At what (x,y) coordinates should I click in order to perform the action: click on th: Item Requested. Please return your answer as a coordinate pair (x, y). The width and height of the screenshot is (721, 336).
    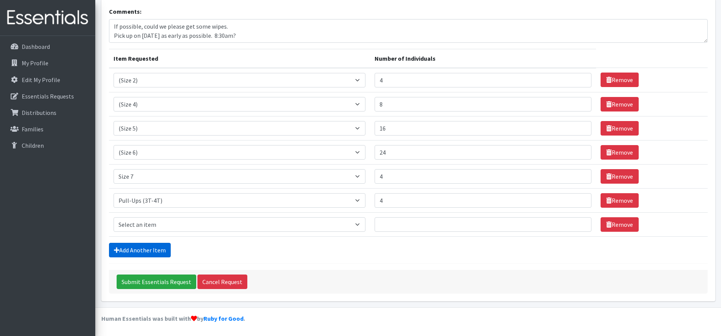
    Looking at the image, I should click on (239, 58).